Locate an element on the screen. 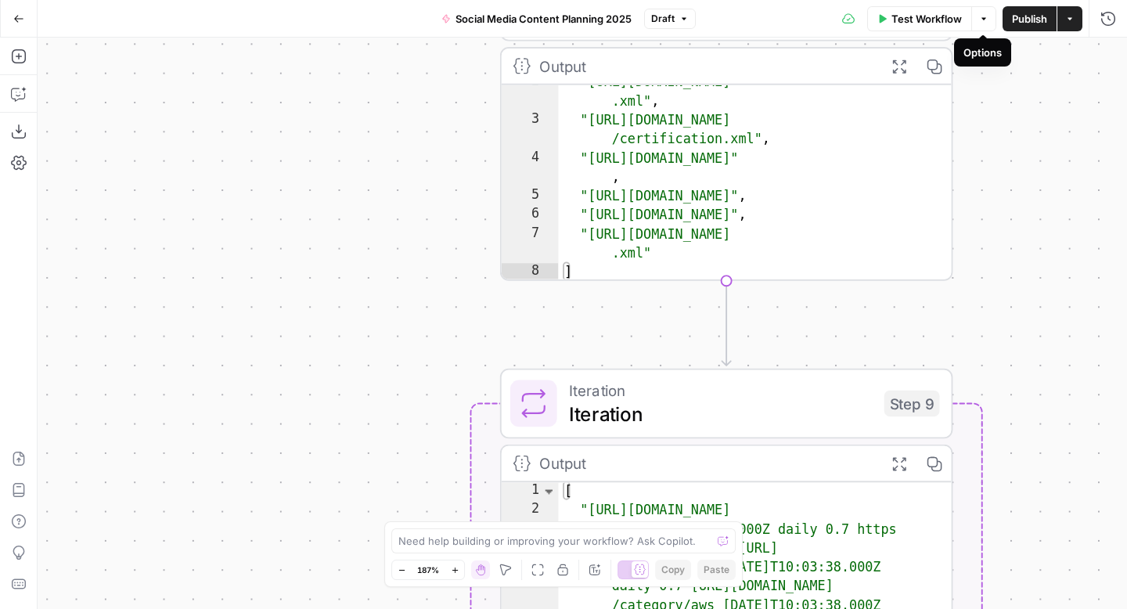 Image resolution: width=1127 pixels, height=609 pixels. div: 3 is located at coordinates (530, 130).